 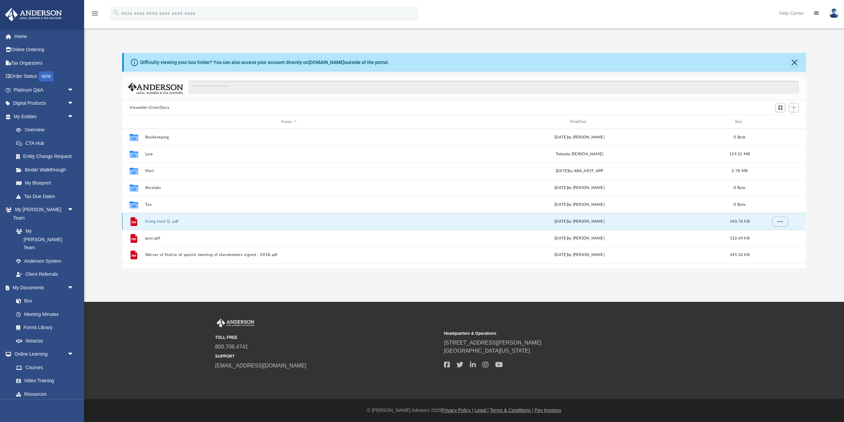 What do you see at coordinates (44, 116) in the screenshot?
I see `a: My Entitiesarrow_drop_down` at bounding box center [44, 116].